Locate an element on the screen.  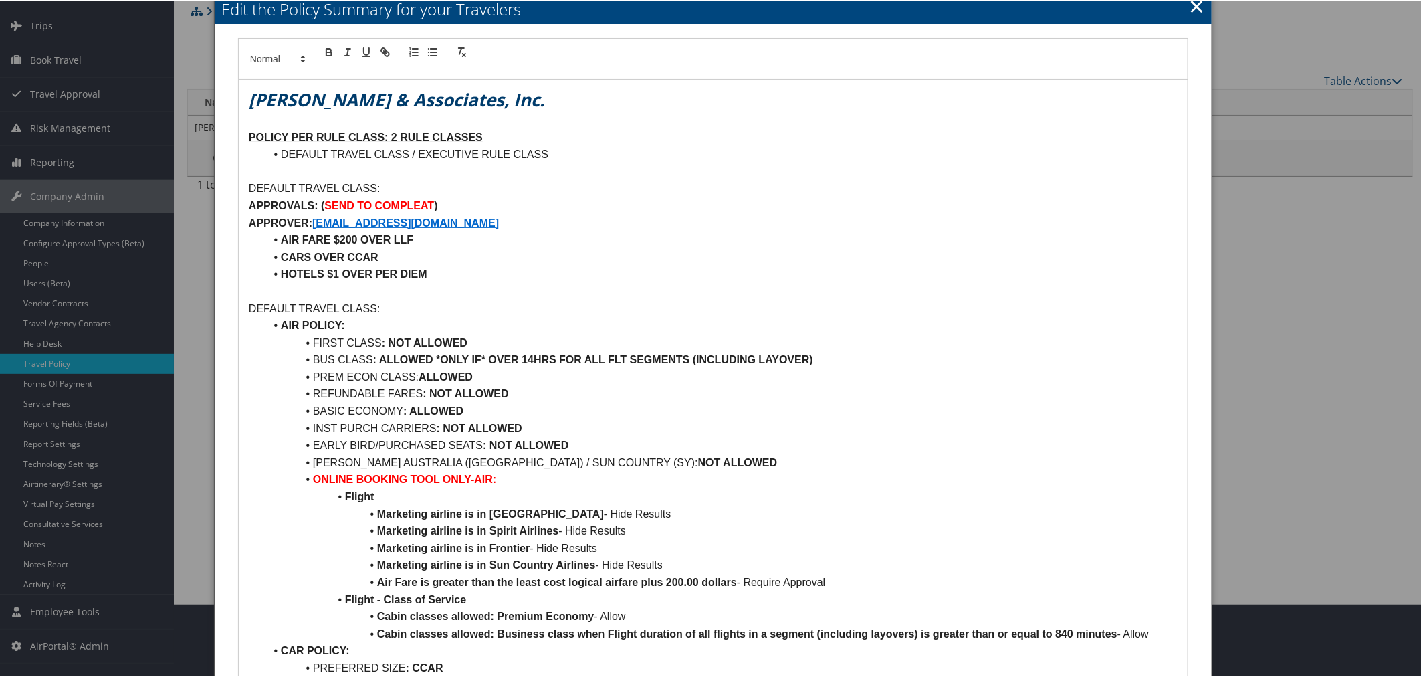
strong: Air Fare is greater than the least cost logical airfare plus 200.00 dollars is located at coordinates (557, 580).